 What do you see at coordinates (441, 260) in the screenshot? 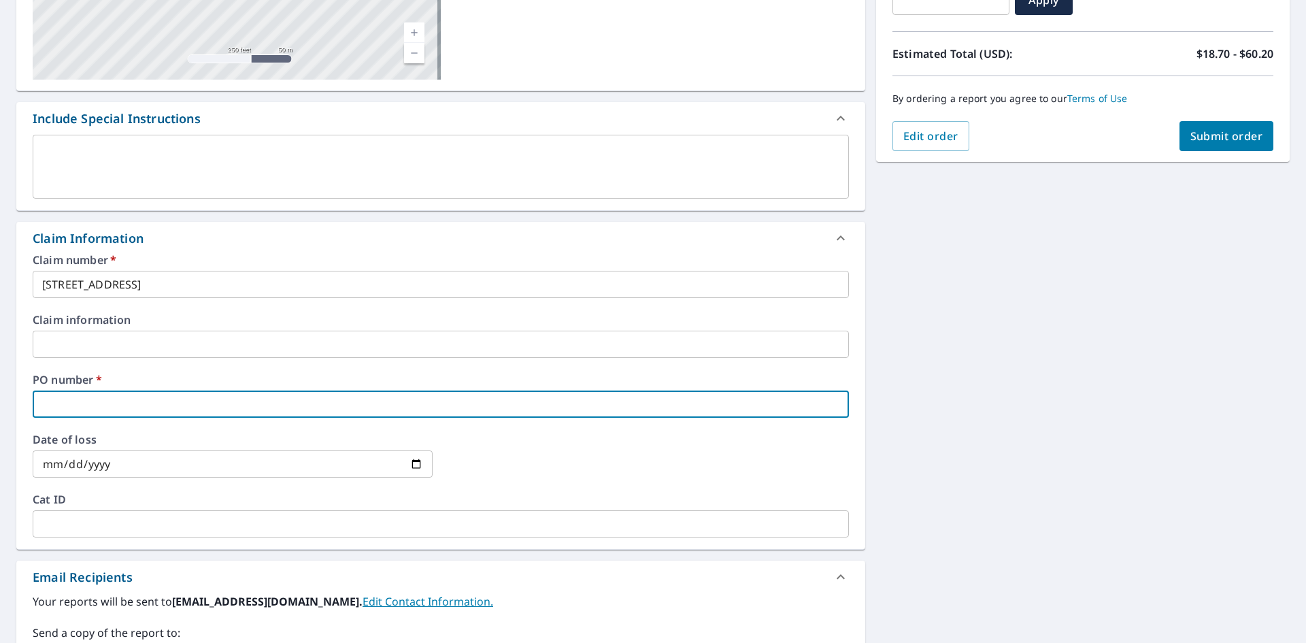
I see `label: Claim number` at bounding box center [441, 260].